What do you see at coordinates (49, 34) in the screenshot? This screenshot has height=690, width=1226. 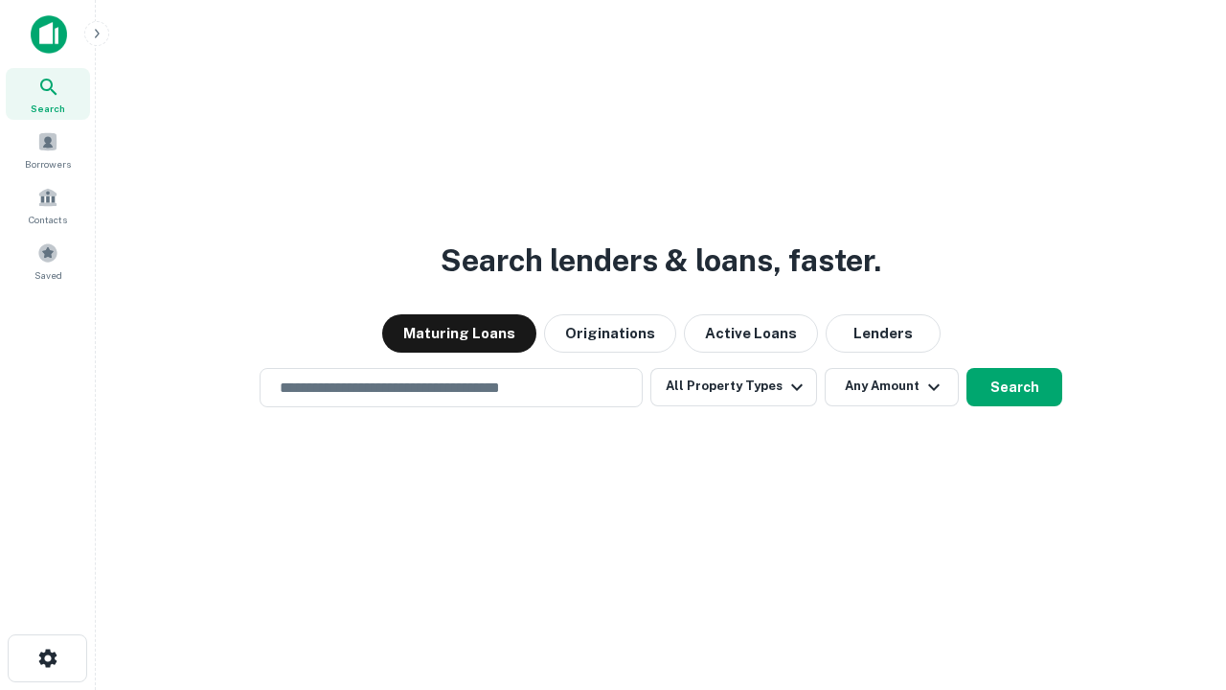 I see `img: capitalize-icon.png` at bounding box center [49, 34].